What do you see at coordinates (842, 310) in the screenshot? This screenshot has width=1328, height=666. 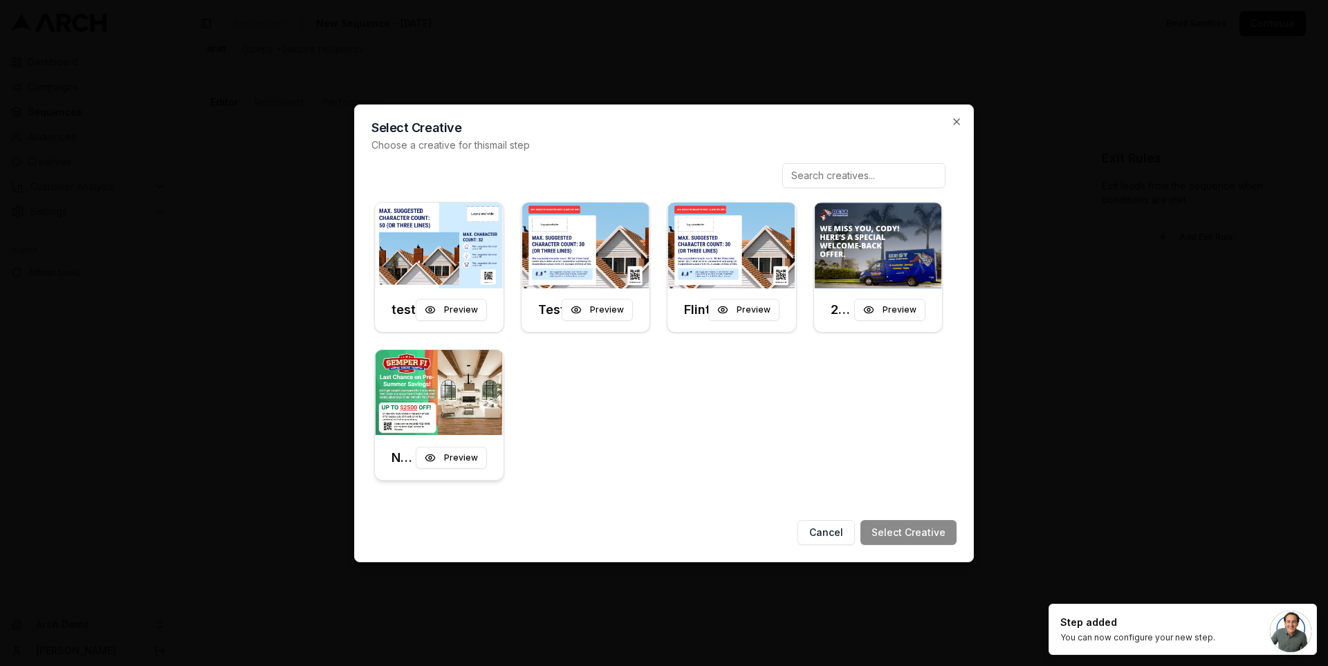 I see `h3: 2025_08_07_Best Test` at bounding box center [842, 310].